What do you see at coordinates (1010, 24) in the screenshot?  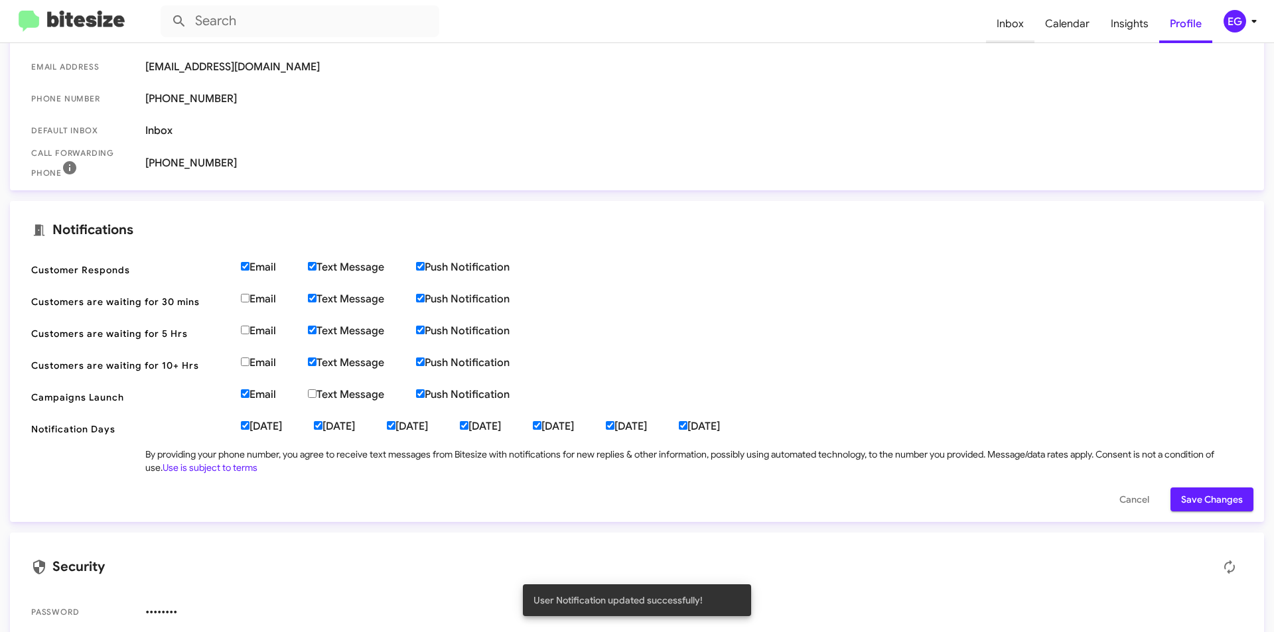 I see `a: Inbox` at bounding box center [1010, 24].